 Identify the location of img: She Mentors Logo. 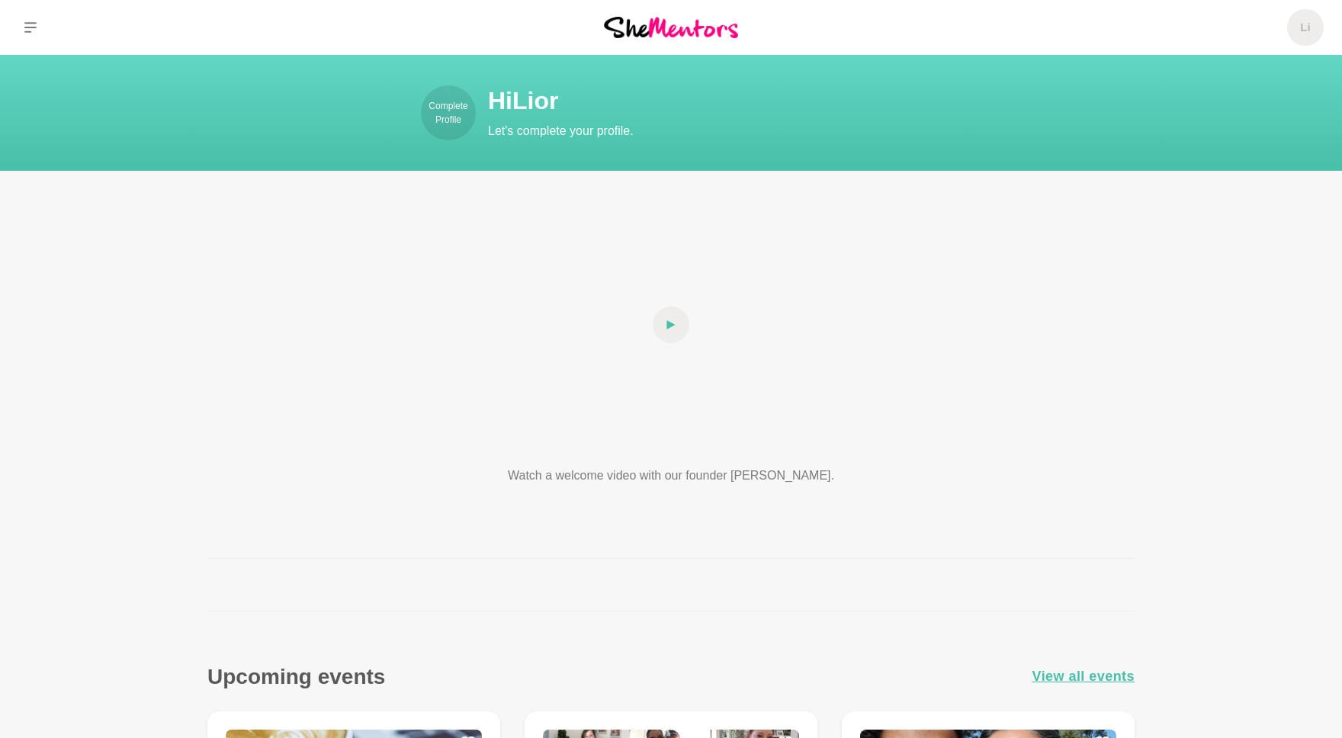
(671, 27).